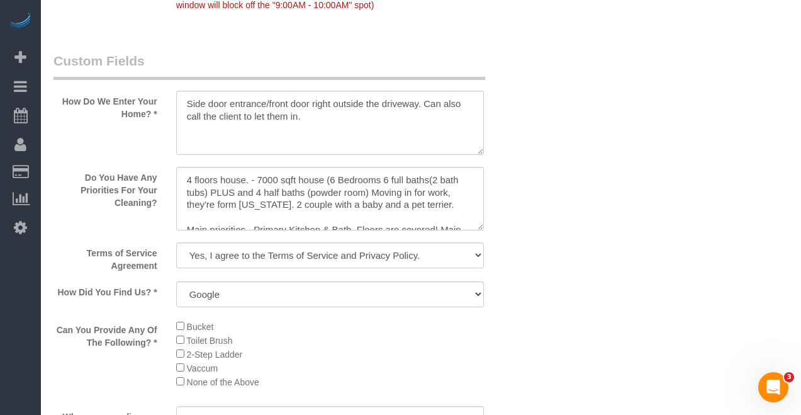  I want to click on img: Automaid Logo, so click(20, 21).